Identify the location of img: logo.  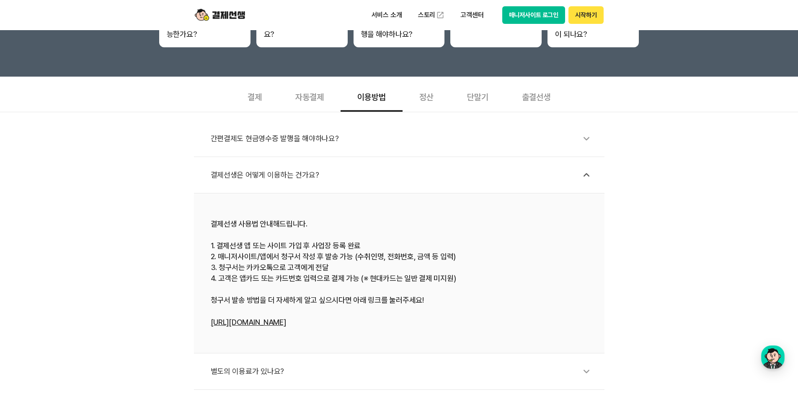
(220, 15).